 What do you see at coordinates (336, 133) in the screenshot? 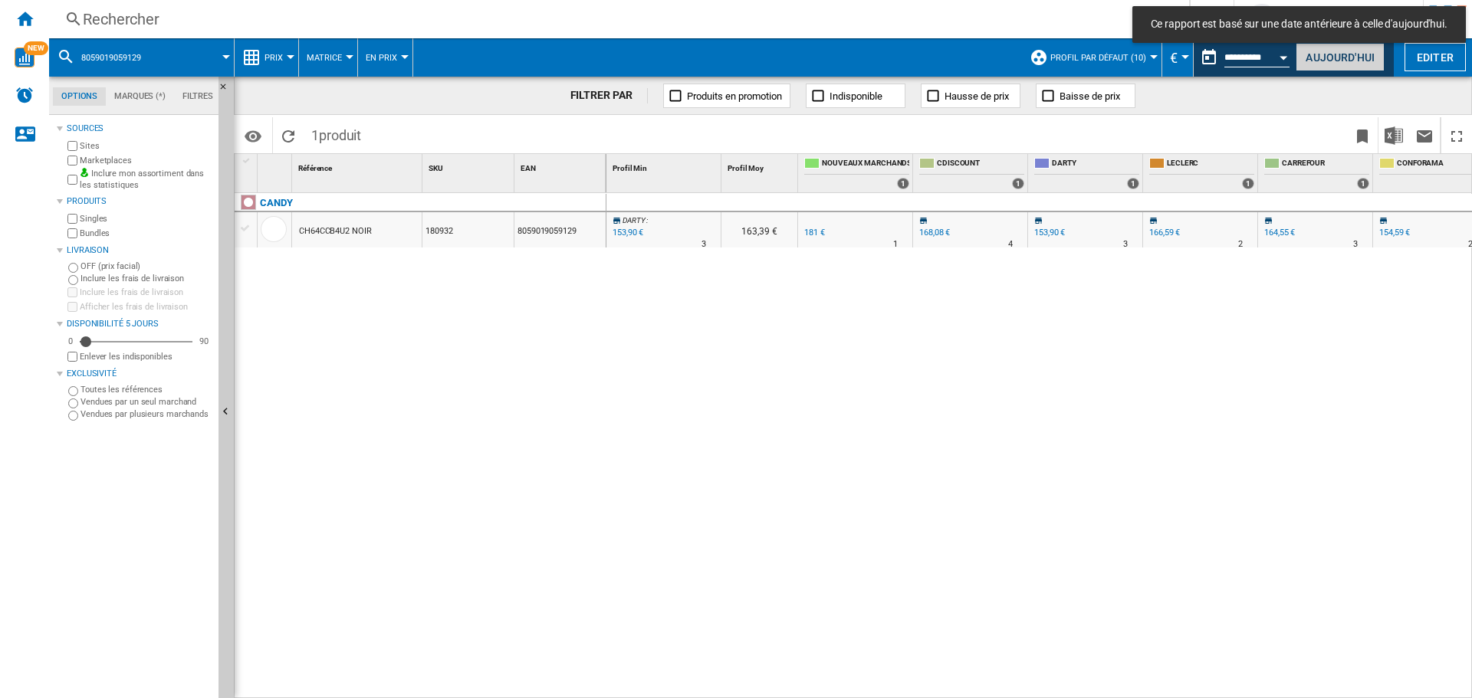
I see `span: 1` at bounding box center [336, 133].